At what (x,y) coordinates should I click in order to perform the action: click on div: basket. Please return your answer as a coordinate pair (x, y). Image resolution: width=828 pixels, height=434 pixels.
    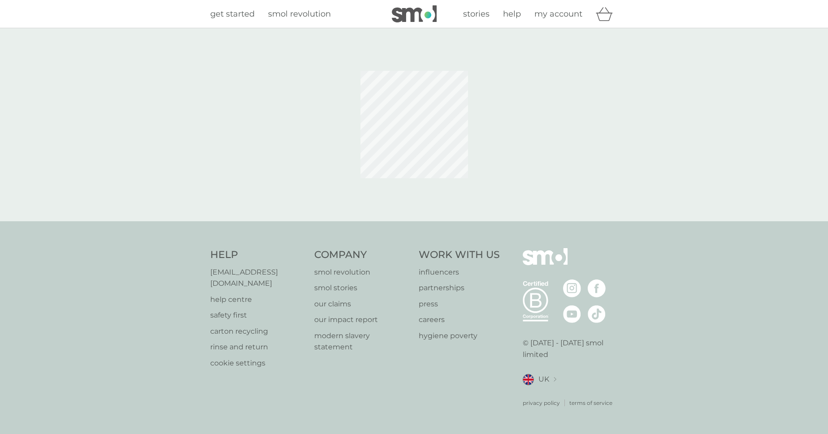
    Looking at the image, I should click on (607, 14).